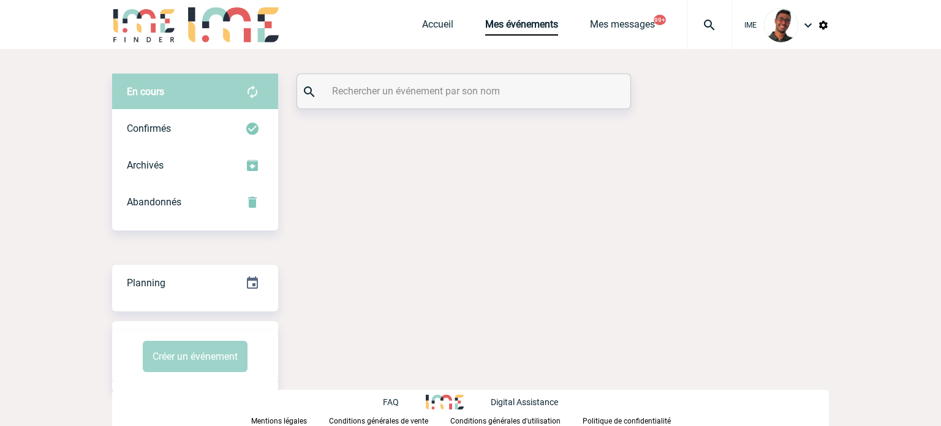 The image size is (941, 426). What do you see at coordinates (517, 420) in the screenshot?
I see `a: Conditions générales d'utilisation` at bounding box center [517, 420].